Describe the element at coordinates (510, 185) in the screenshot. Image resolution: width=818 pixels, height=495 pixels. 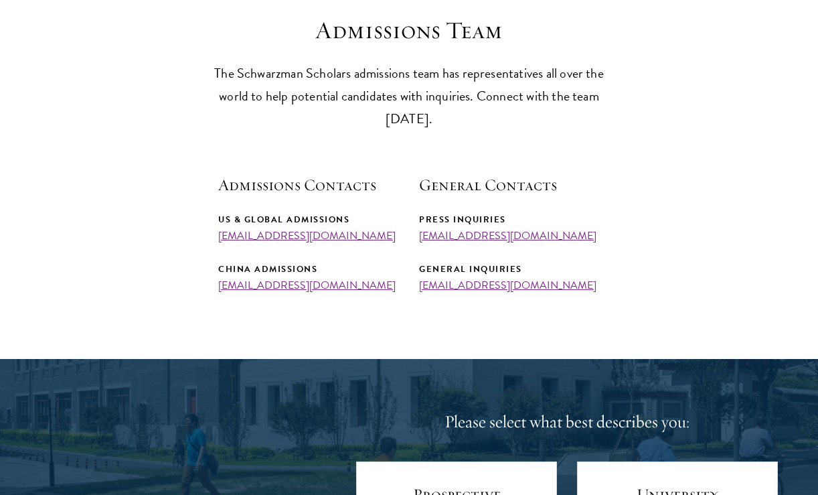
I see `h5: General Contacts` at that location.